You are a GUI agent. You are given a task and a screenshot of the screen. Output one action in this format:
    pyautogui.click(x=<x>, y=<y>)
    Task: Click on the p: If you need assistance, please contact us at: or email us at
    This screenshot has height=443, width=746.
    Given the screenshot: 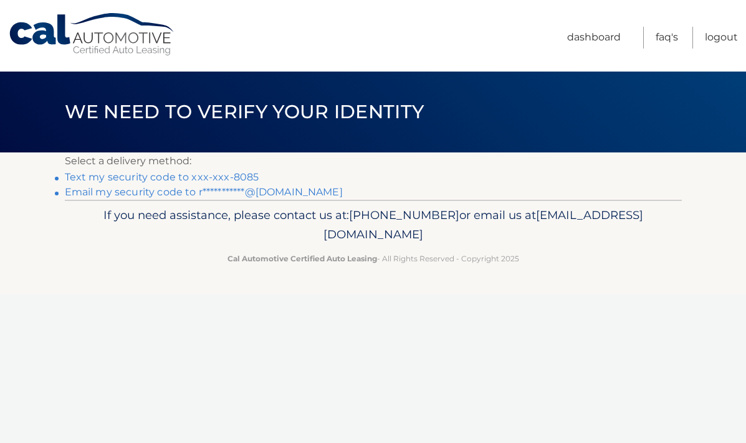 What is the action you would take?
    pyautogui.click(x=373, y=225)
    